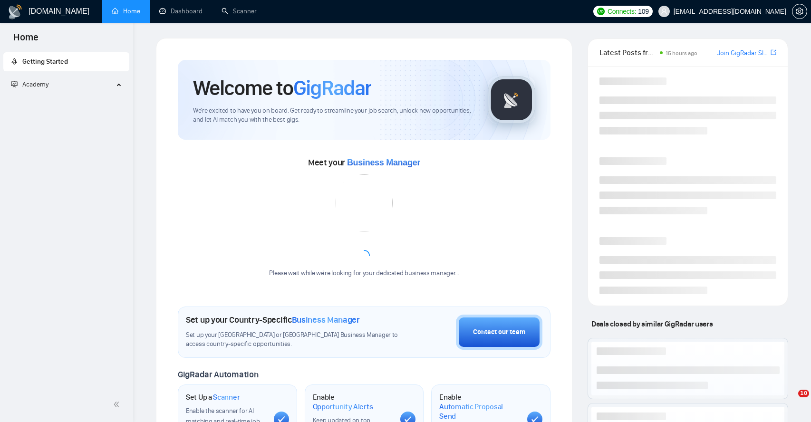  Describe the element at coordinates (800, 11) in the screenshot. I see `span: setting` at that location.